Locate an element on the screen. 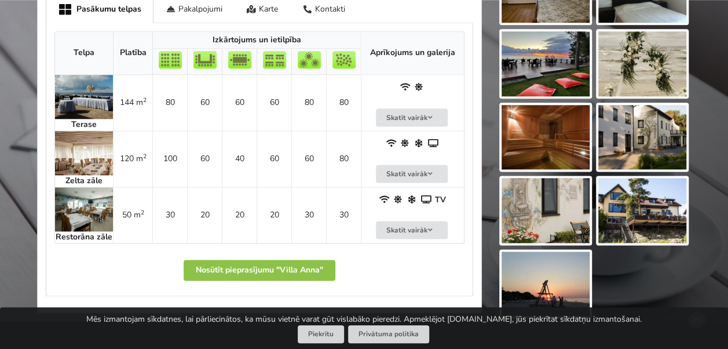 This screenshot has height=349, width=728. strong: Terase is located at coordinates (84, 124).